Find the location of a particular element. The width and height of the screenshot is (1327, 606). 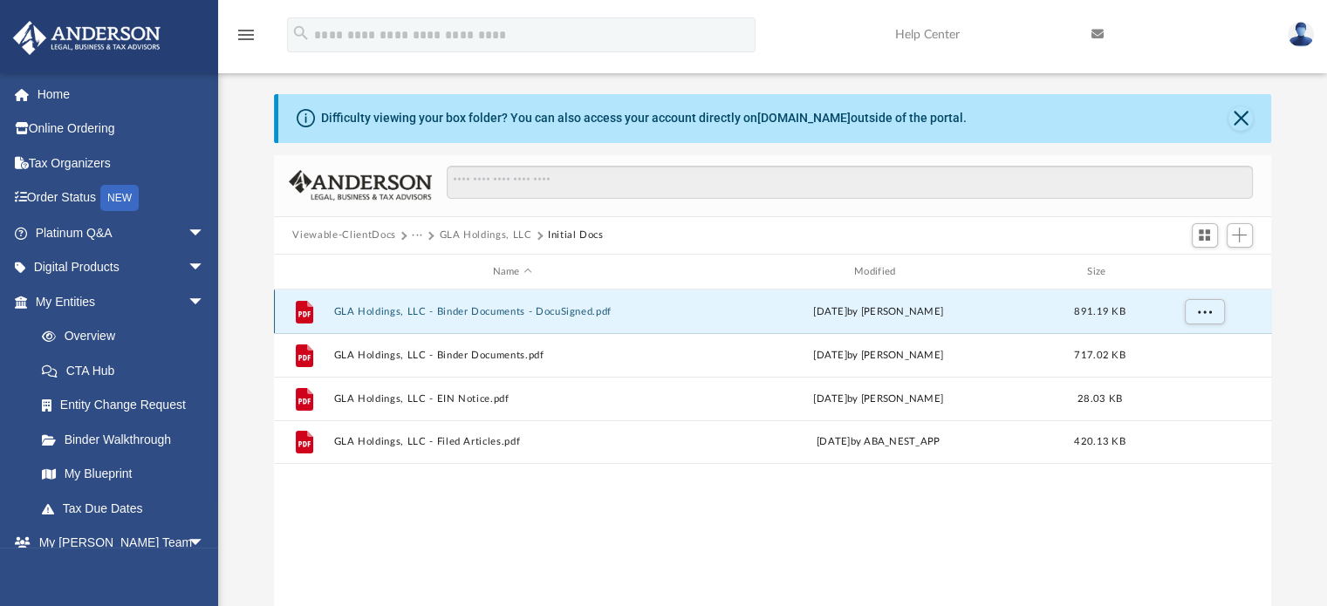

a: Platinum Q&Aarrow_drop_down is located at coordinates (121, 233).